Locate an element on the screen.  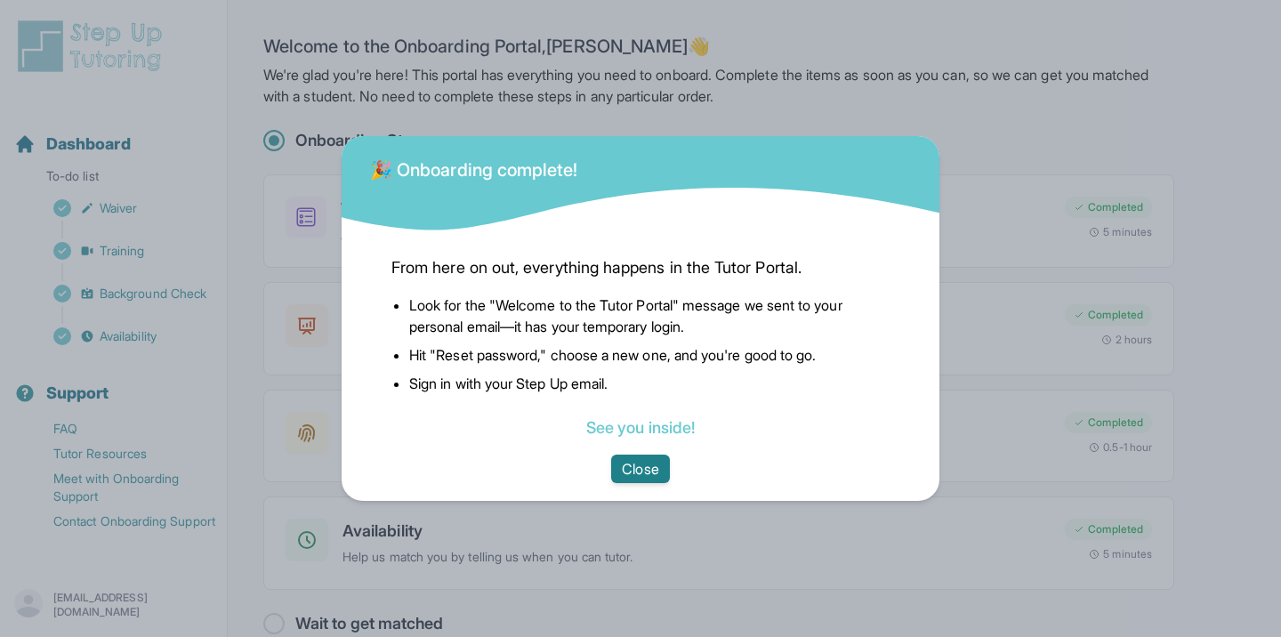
button: Close is located at coordinates (640, 469).